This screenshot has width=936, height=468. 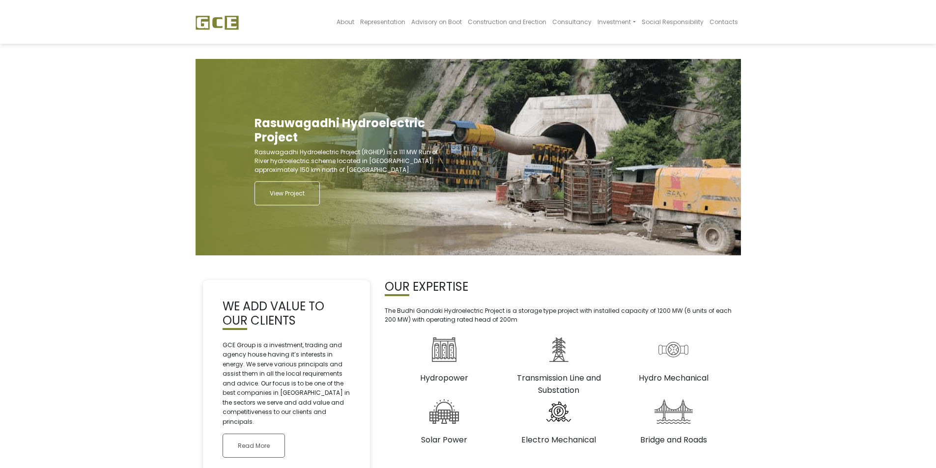 I want to click on a: Contacts, so click(x=723, y=22).